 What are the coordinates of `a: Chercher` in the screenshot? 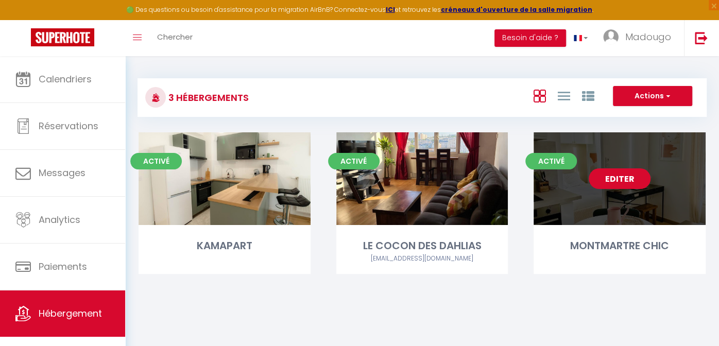 It's located at (175, 38).